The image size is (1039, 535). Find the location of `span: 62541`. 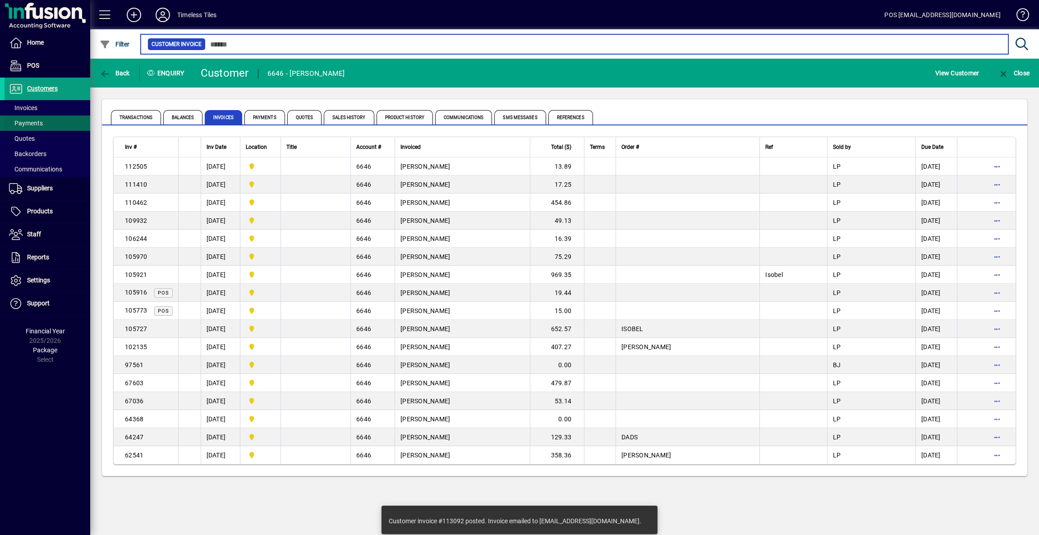

span: 62541 is located at coordinates (134, 455).